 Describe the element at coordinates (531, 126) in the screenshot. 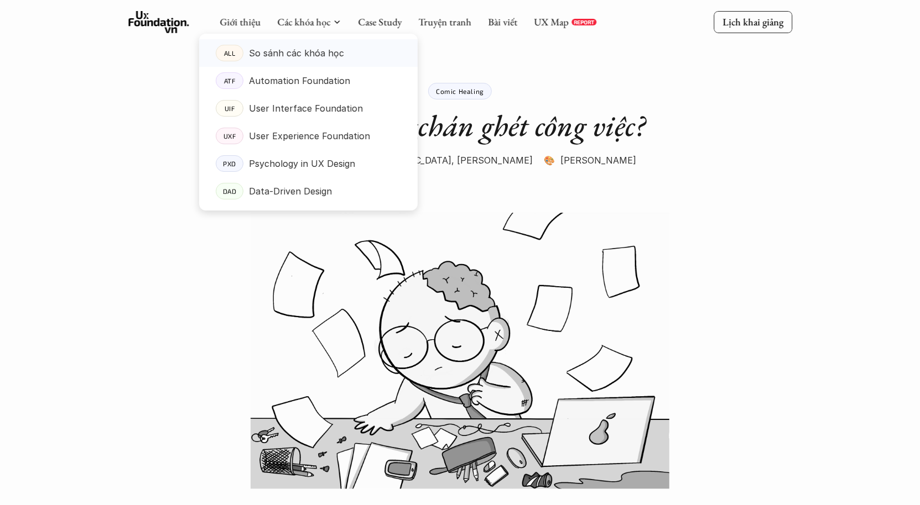

I see `em: chán ghét công việc?` at that location.